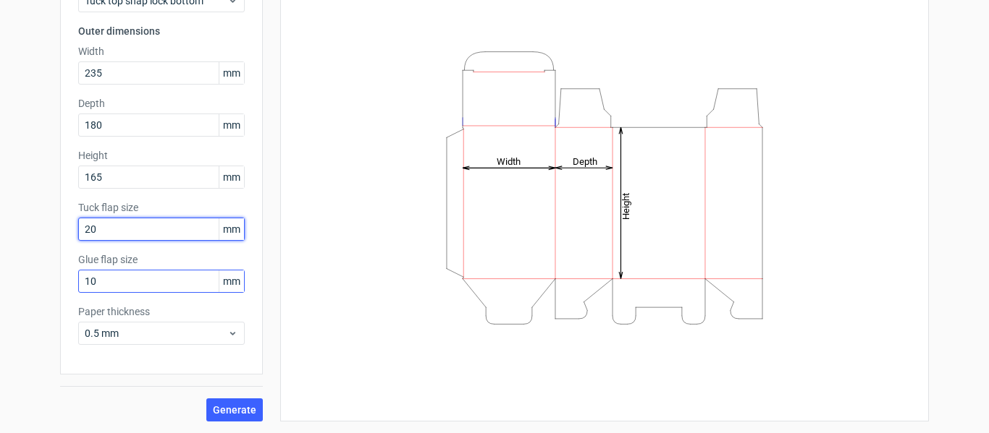  I want to click on label: Paper thickness, so click(161, 312).